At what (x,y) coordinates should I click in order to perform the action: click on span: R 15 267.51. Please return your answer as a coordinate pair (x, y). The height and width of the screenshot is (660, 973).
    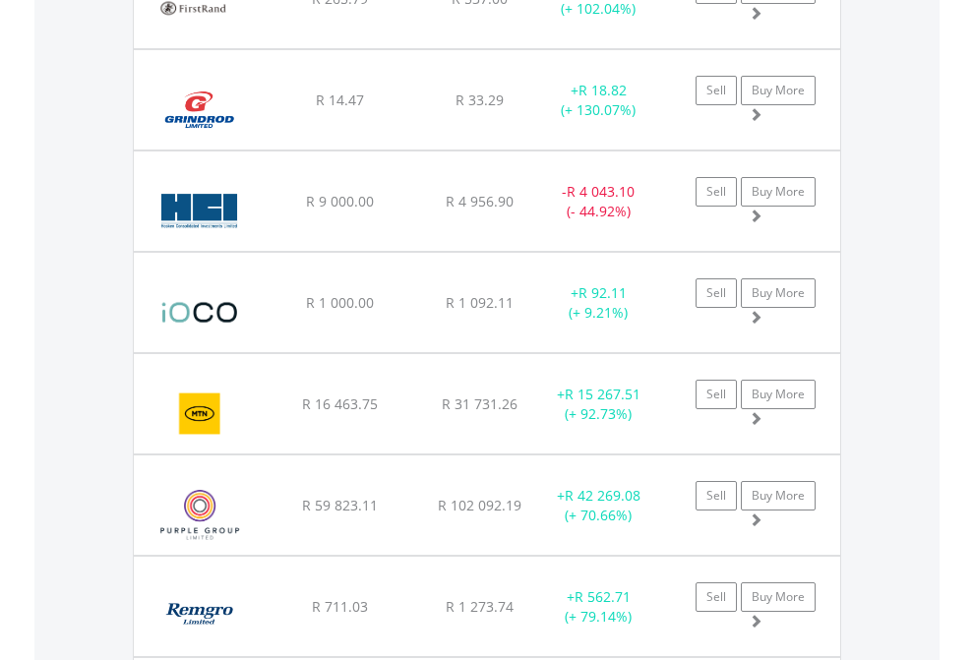
    Looking at the image, I should click on (602, 393).